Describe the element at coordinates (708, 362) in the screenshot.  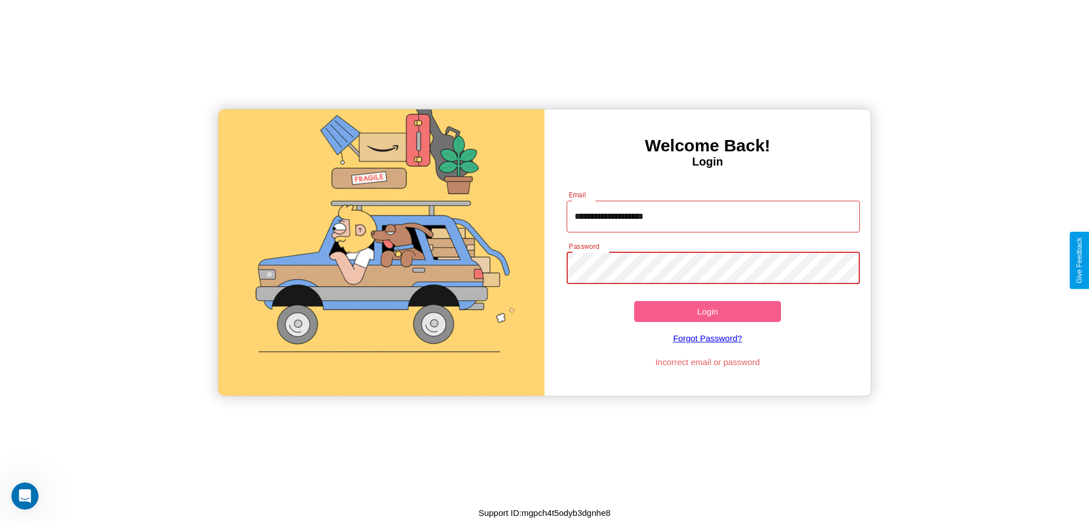
I see `p: Incorrect email or password` at that location.